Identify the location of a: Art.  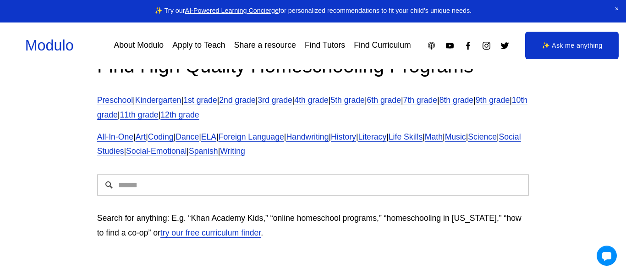
(141, 137).